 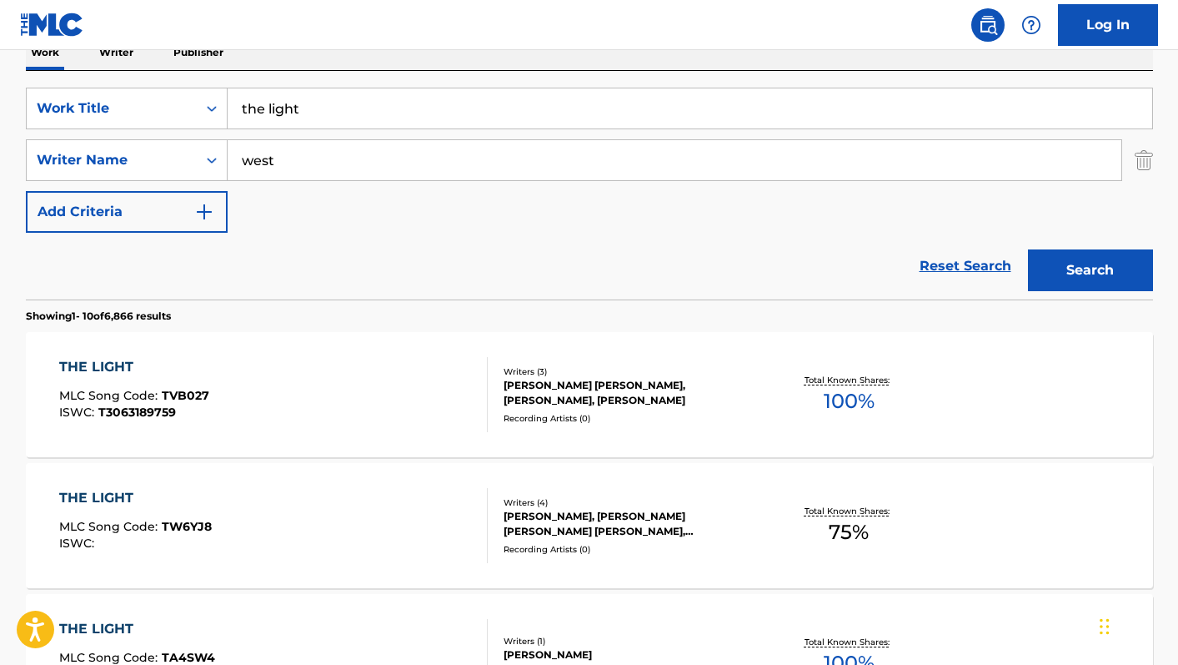 I want to click on div: Work Title, so click(x=112, y=108).